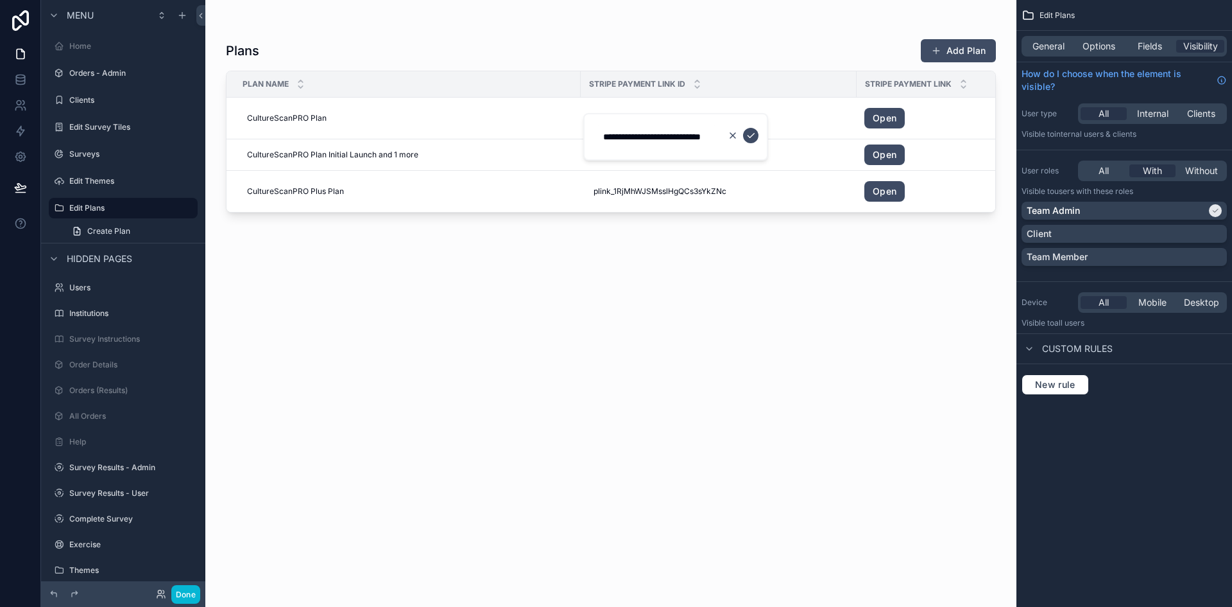 The image size is (1232, 607). Describe the element at coordinates (958, 51) in the screenshot. I see `button: Add Plan` at that location.